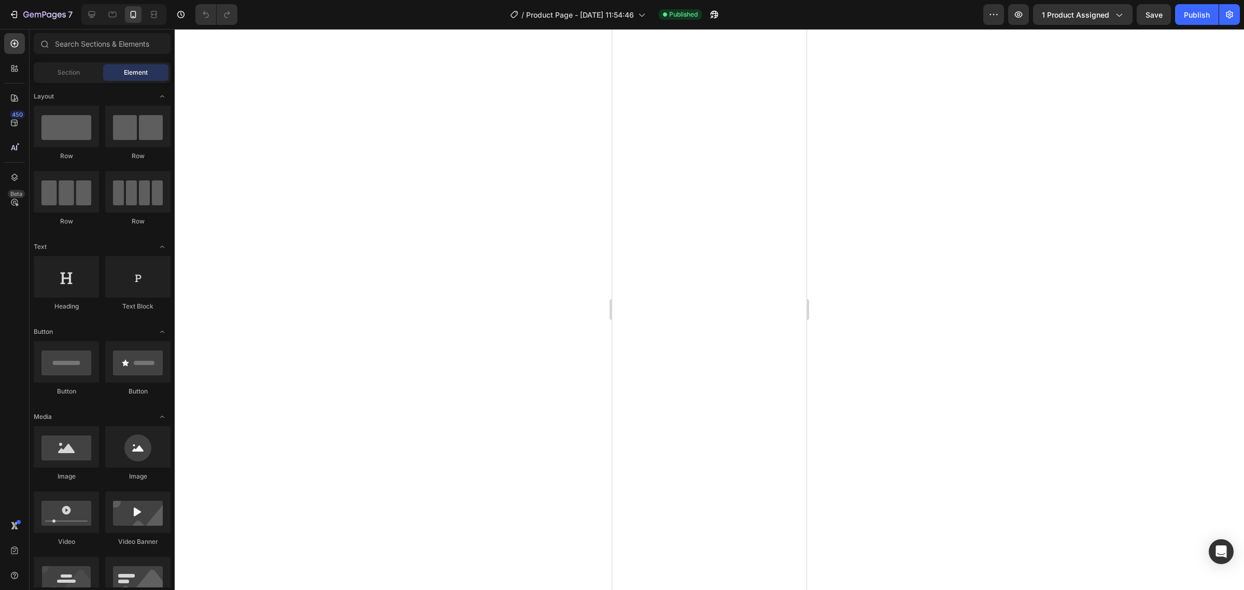 The height and width of the screenshot is (590, 1244). I want to click on button: 1 product assigned, so click(1082, 15).